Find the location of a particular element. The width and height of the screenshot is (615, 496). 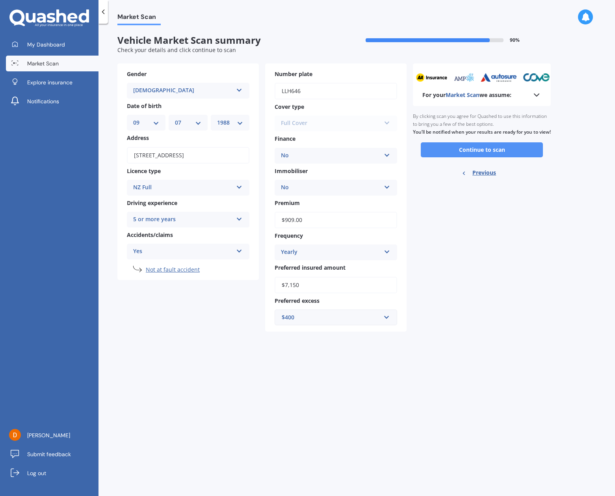

div: Yes is located at coordinates (183, 251).